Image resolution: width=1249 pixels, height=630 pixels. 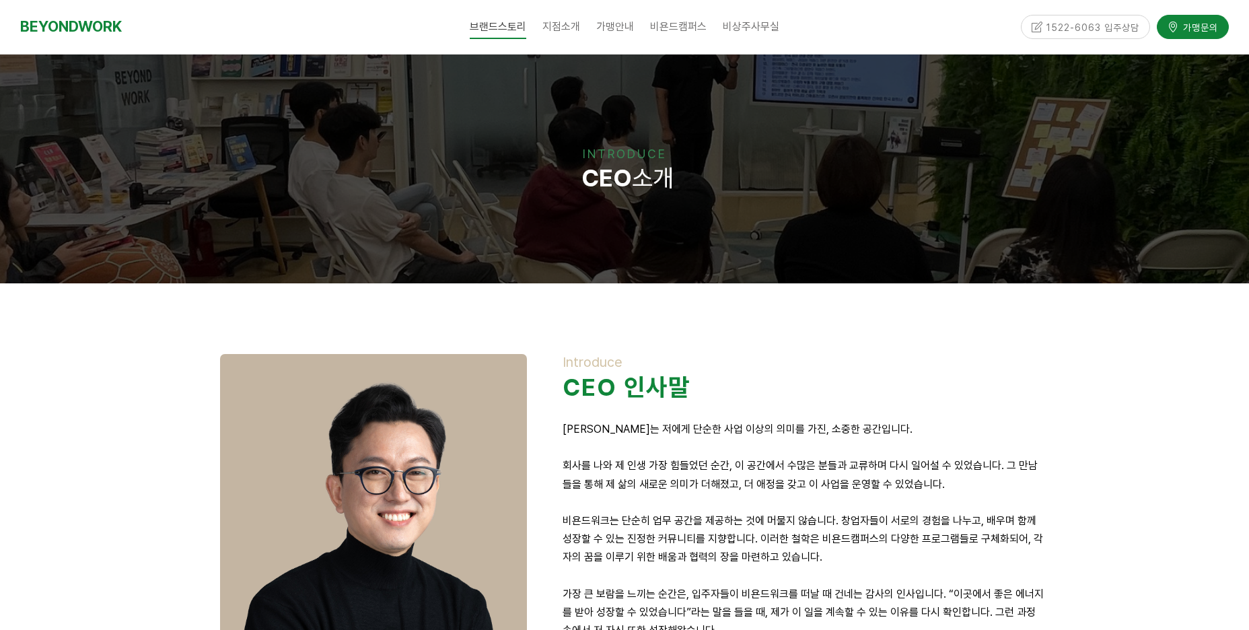 What do you see at coordinates (804, 539) in the screenshot?
I see `p: 비욘드워크는 단순히 업무 공간을 제공하는 것에 머물지 않습니다. 창업자들이 서로의 경험을 나누고, 배우며 함께 성장할 수 있는 진정한 커뮤니티를 지향합니다. 이러한 철학은 비...` at bounding box center [804, 539].